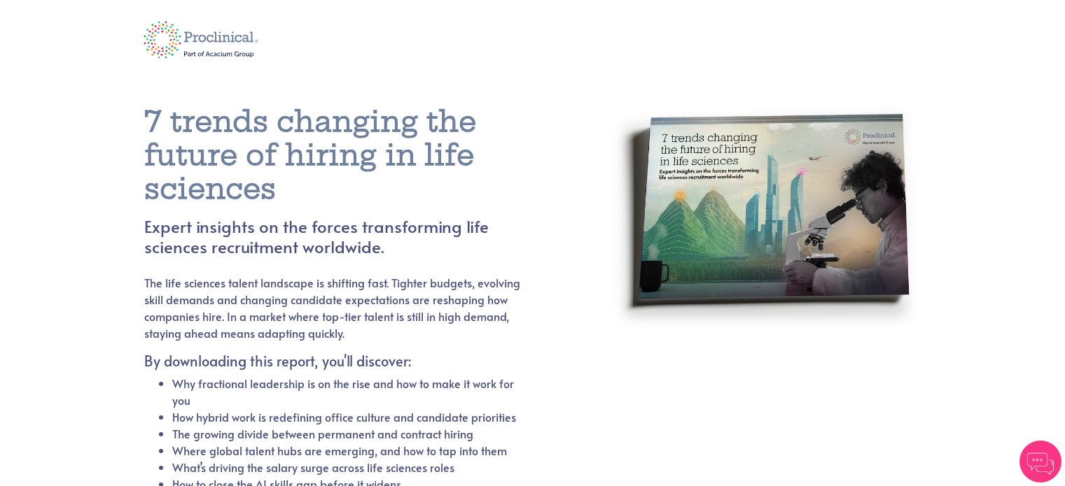 This screenshot has width=1065, height=486. Describe the element at coordinates (332, 361) in the screenshot. I see `h5: By downloading this report, you'll discover:` at that location.